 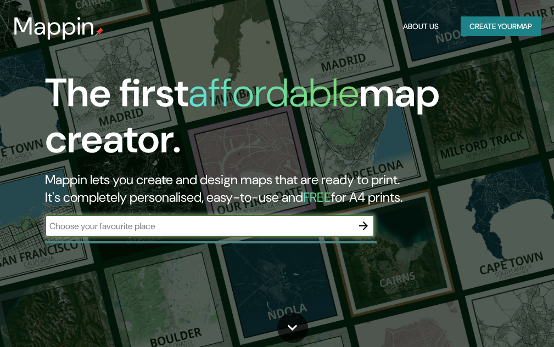 I want to click on button: About Us, so click(x=420, y=26).